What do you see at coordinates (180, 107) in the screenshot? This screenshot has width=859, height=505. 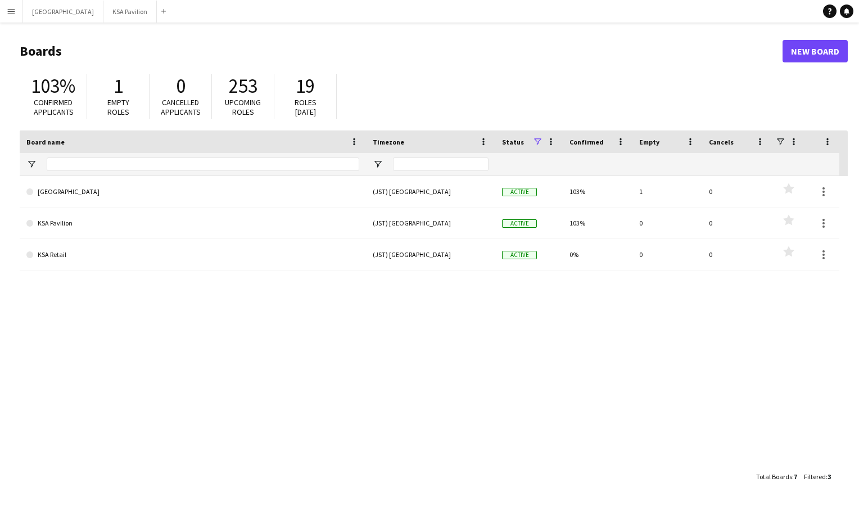 I see `span: Cancelled applicants` at bounding box center [180, 107].